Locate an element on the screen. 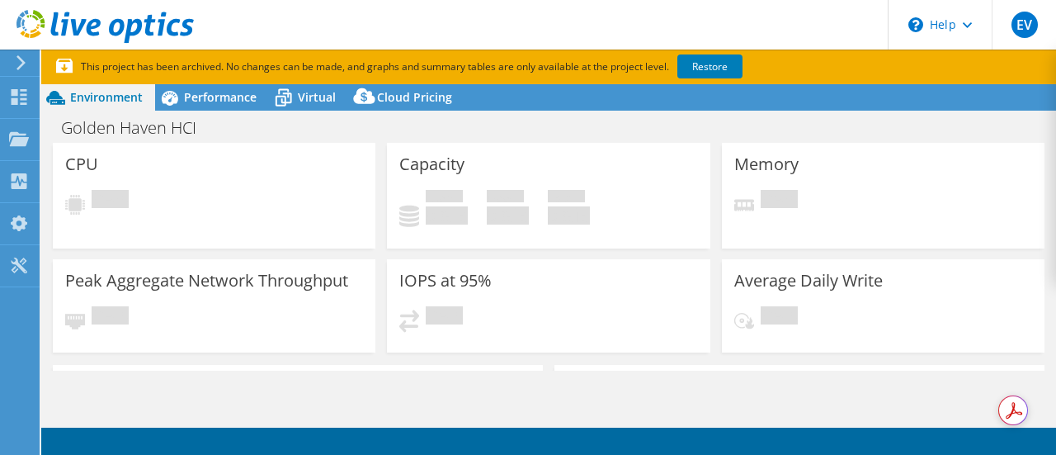  span: Cloud Pricing is located at coordinates (414, 97).